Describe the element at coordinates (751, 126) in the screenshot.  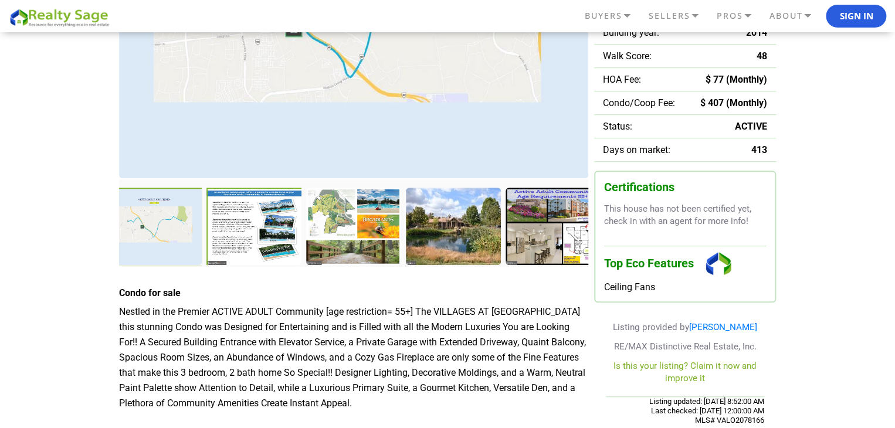
I see `span: ACTIVE` at that location.